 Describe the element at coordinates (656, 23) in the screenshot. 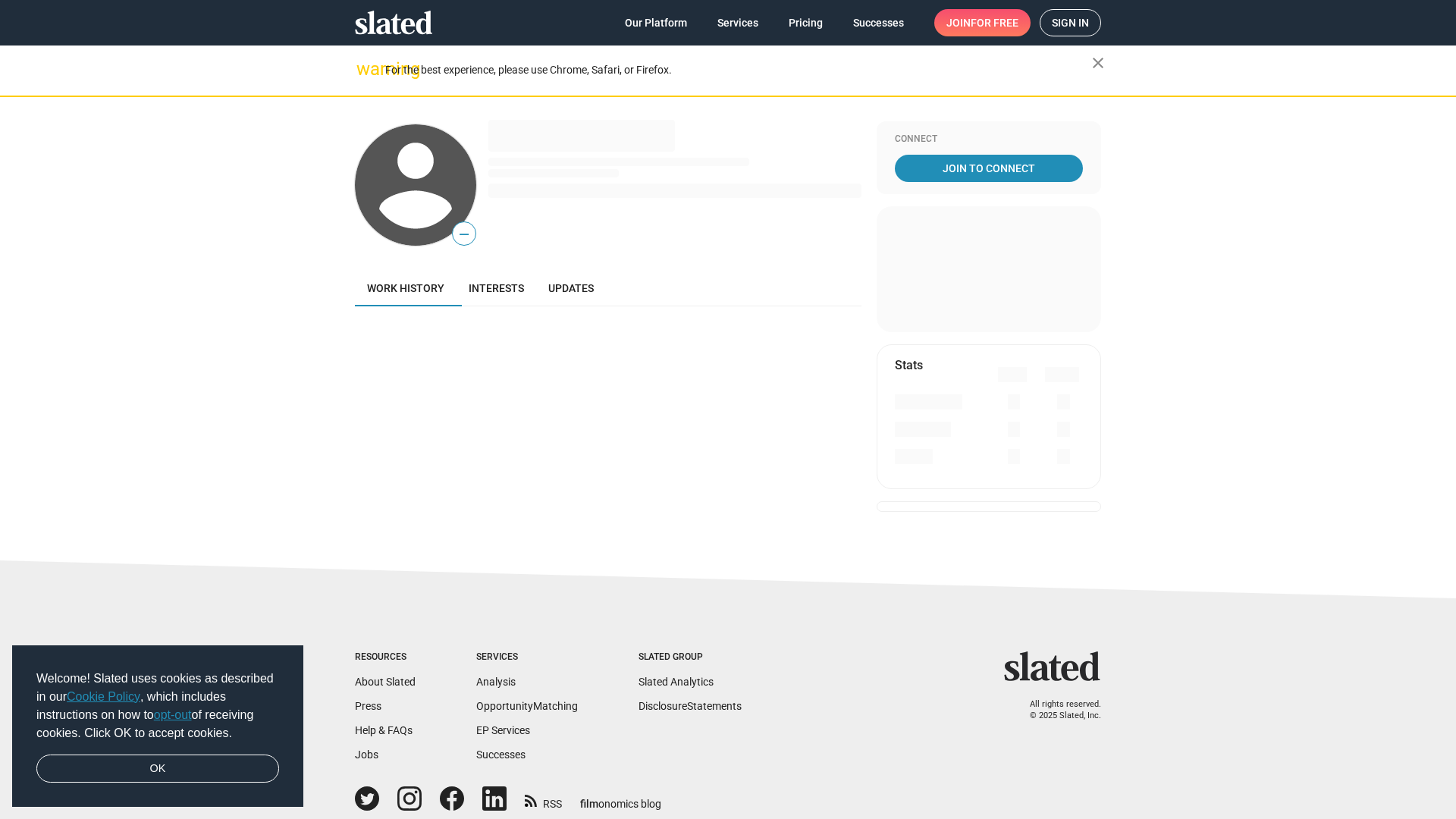

I see `span: Our Platform` at that location.